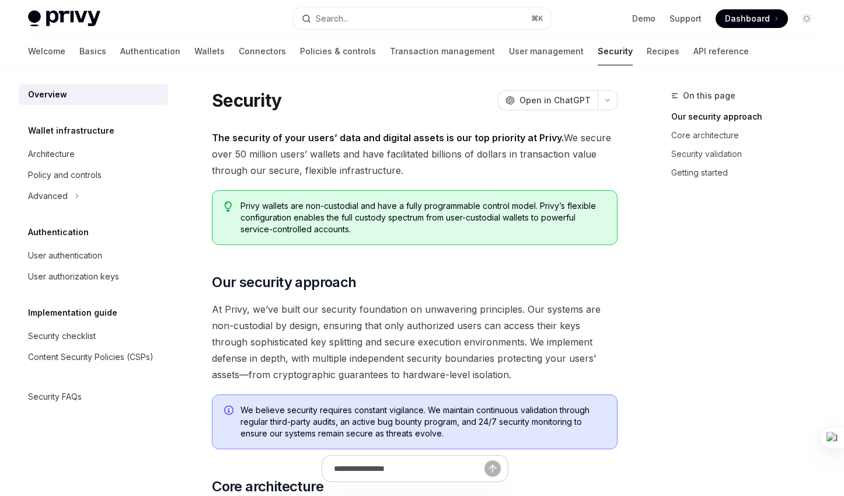 This screenshot has width=844, height=496. Describe the element at coordinates (55, 397) in the screenshot. I see `div: Security FAQs` at that location.